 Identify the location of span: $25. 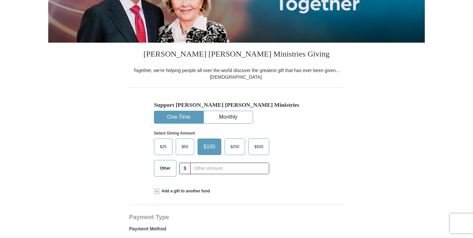
(163, 147).